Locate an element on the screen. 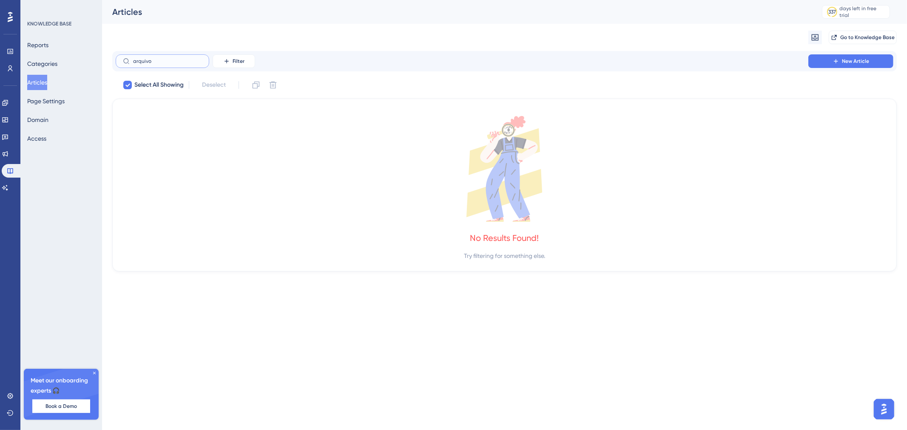  button: Reports is located at coordinates (38, 45).